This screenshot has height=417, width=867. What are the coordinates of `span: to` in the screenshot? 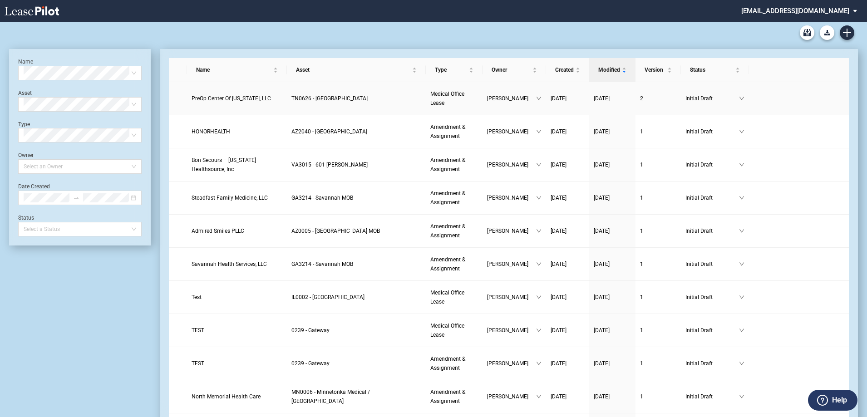 It's located at (76, 198).